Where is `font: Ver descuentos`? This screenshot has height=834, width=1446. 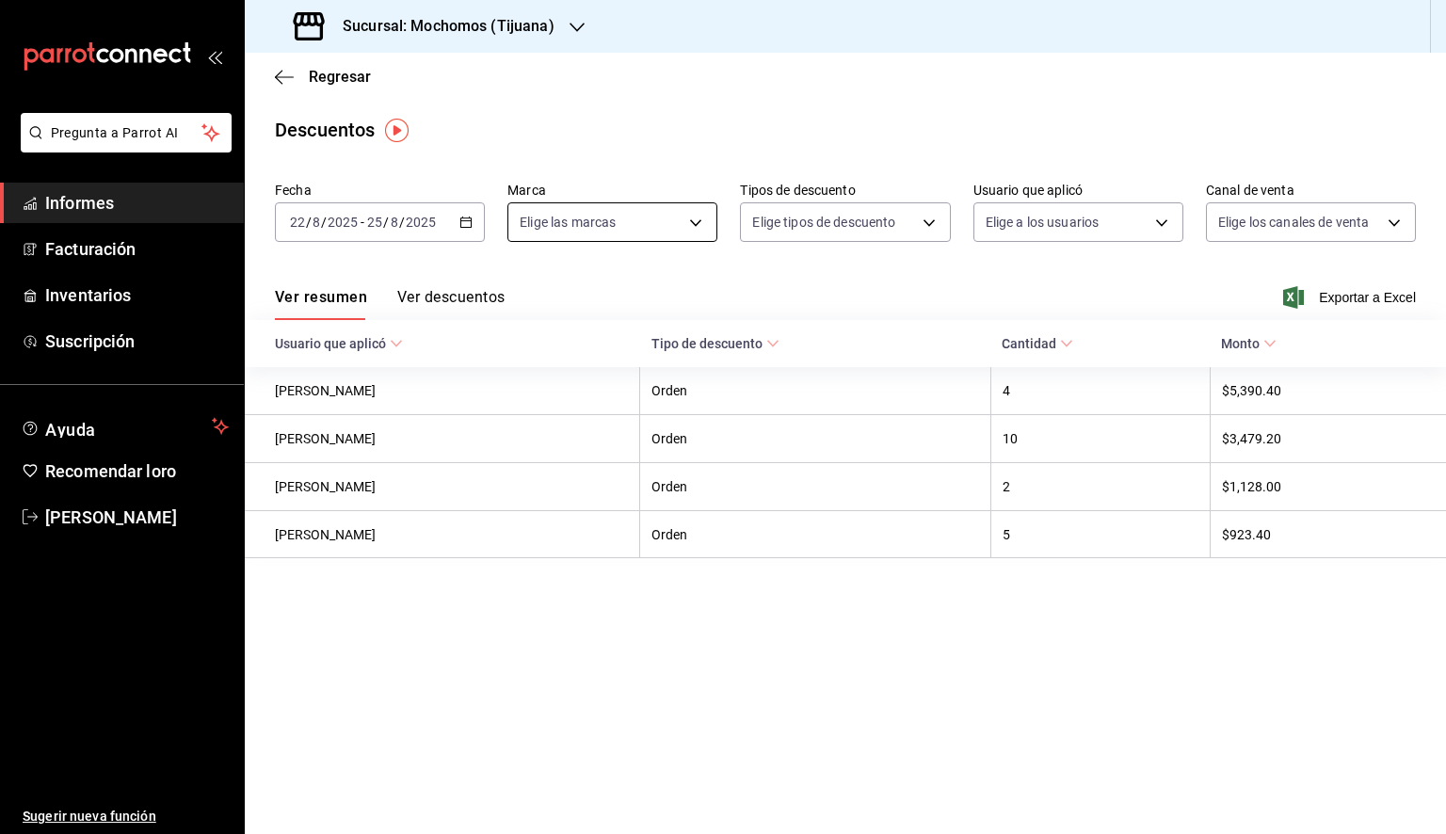
font: Ver descuentos is located at coordinates (451, 296).